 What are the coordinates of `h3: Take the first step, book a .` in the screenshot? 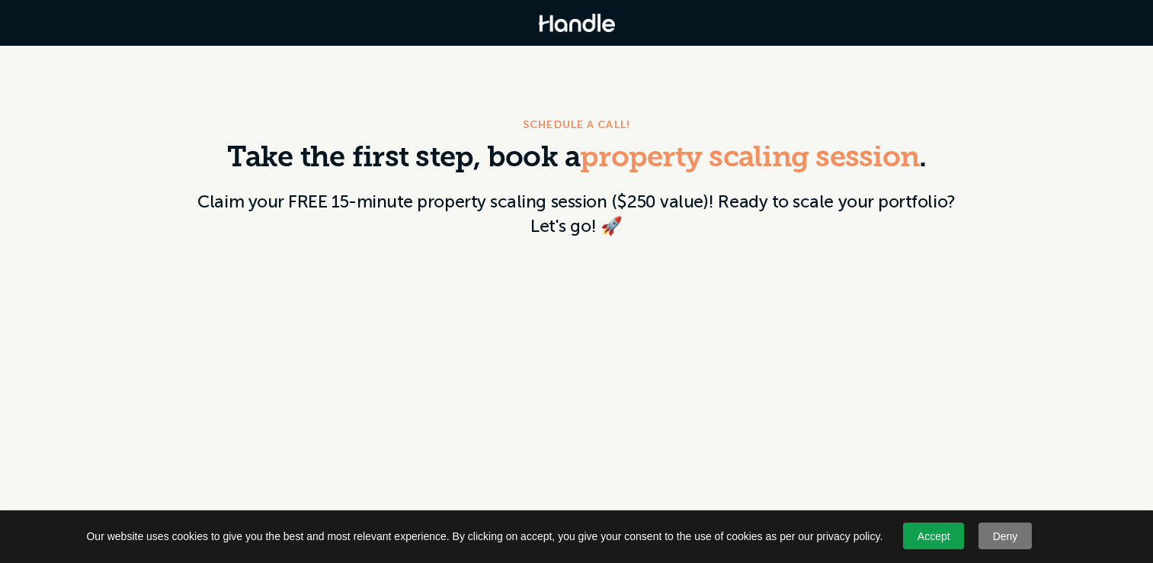 It's located at (577, 159).